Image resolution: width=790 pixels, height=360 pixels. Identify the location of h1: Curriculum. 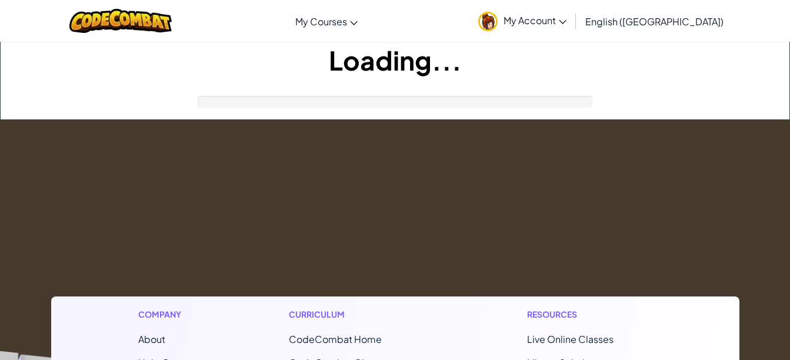
(360, 314).